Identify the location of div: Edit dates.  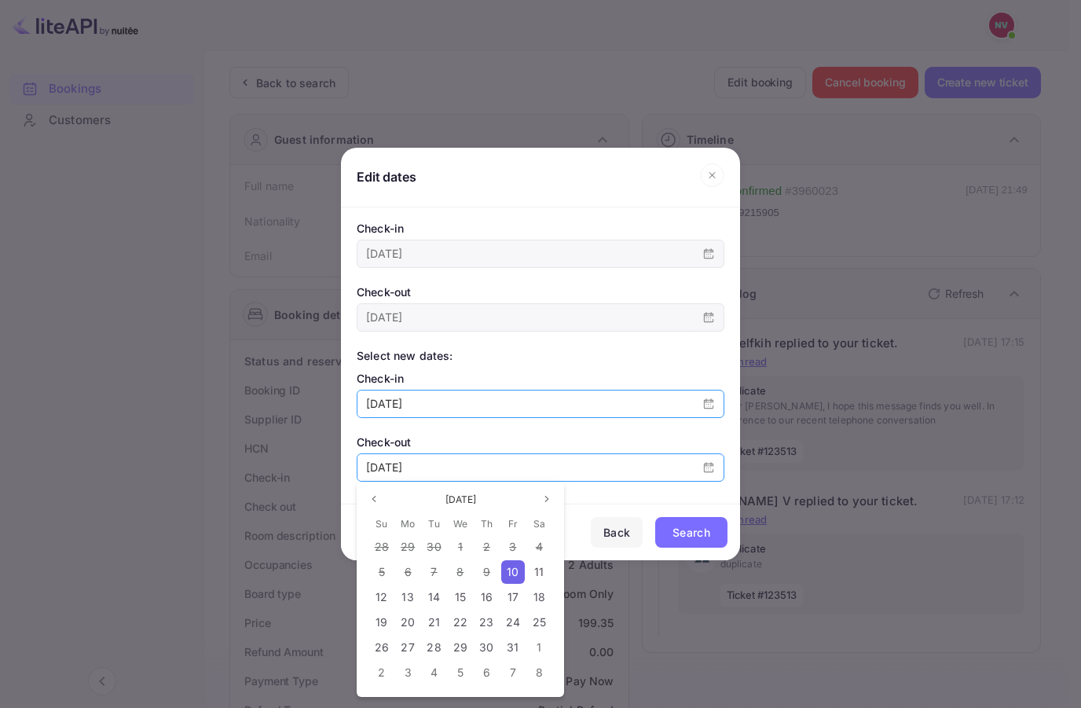
(387, 177).